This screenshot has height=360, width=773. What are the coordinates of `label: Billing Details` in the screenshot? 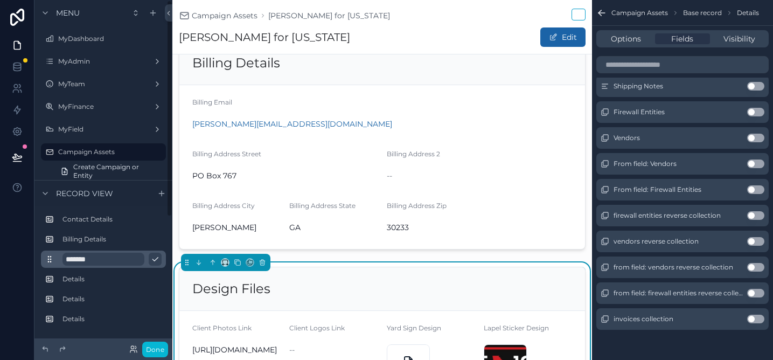 It's located at (112, 239).